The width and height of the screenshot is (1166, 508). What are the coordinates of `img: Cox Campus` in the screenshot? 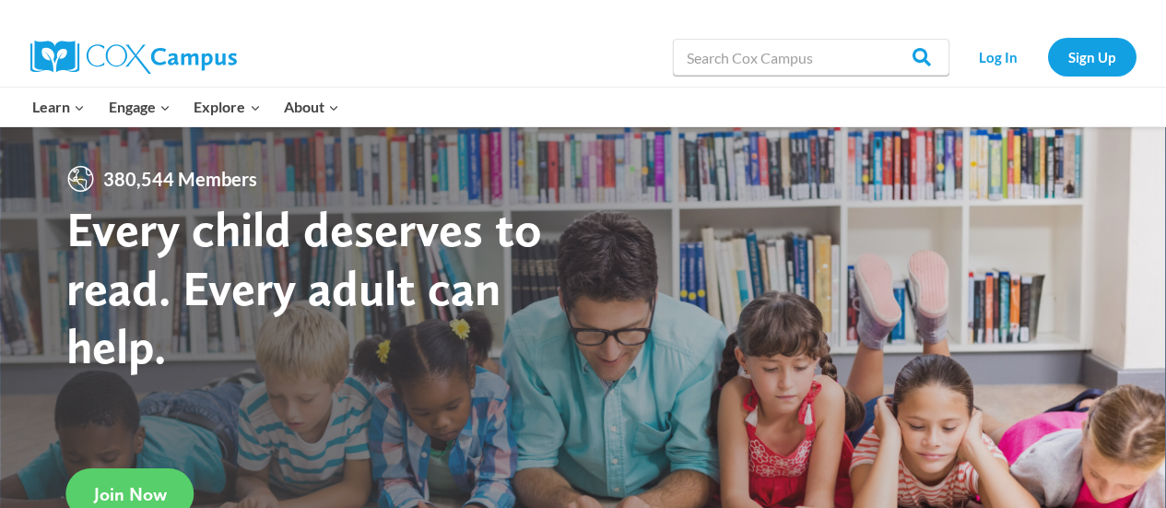 It's located at (134, 57).